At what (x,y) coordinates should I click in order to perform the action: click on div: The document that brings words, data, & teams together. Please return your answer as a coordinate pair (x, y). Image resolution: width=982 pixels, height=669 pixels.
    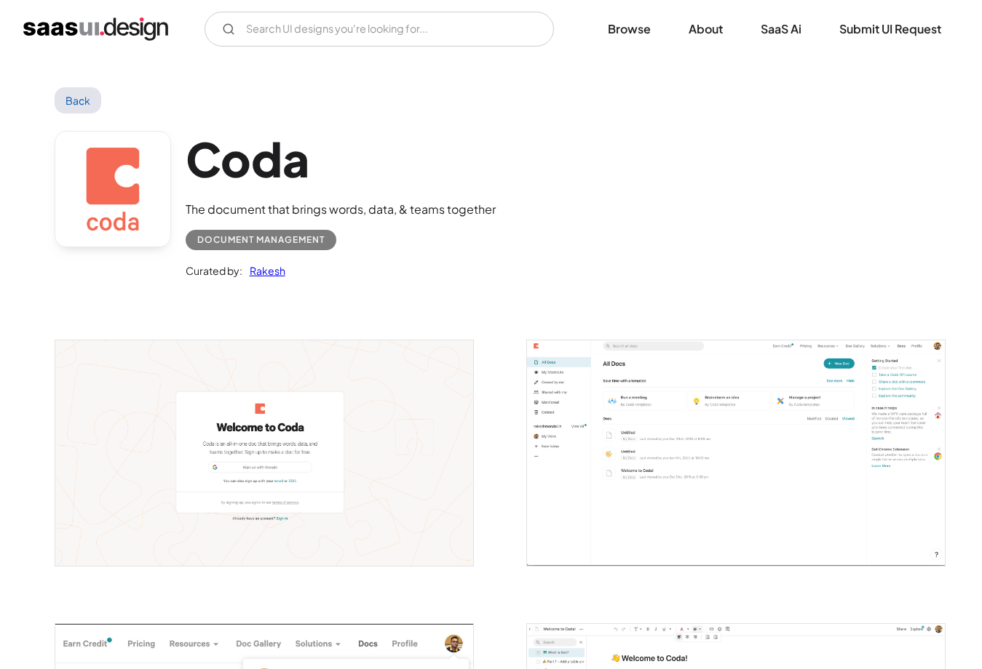
    Looking at the image, I should click on (341, 210).